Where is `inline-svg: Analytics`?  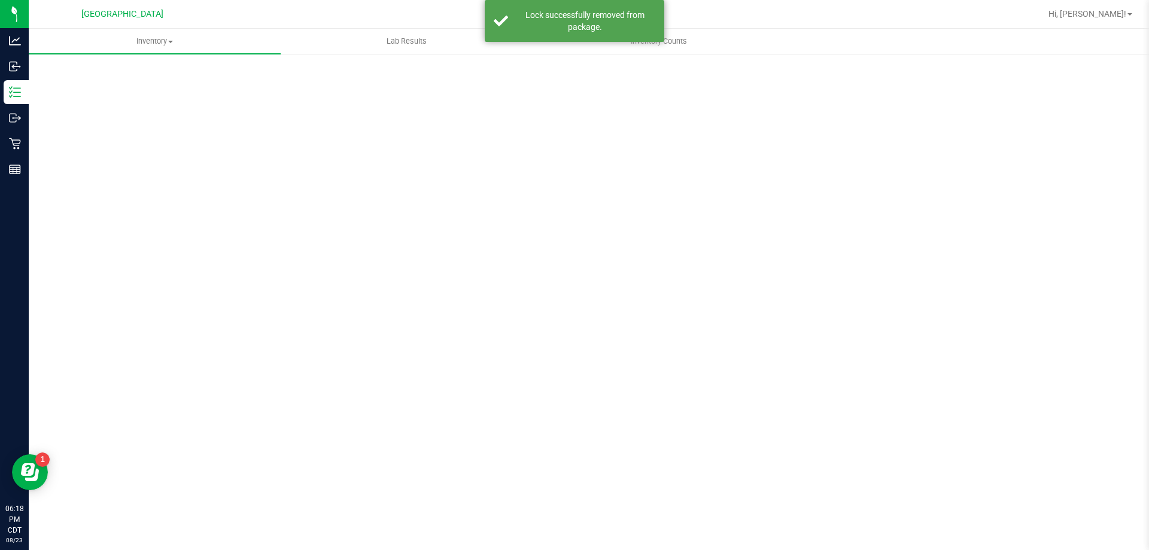
inline-svg: Analytics is located at coordinates (15, 41).